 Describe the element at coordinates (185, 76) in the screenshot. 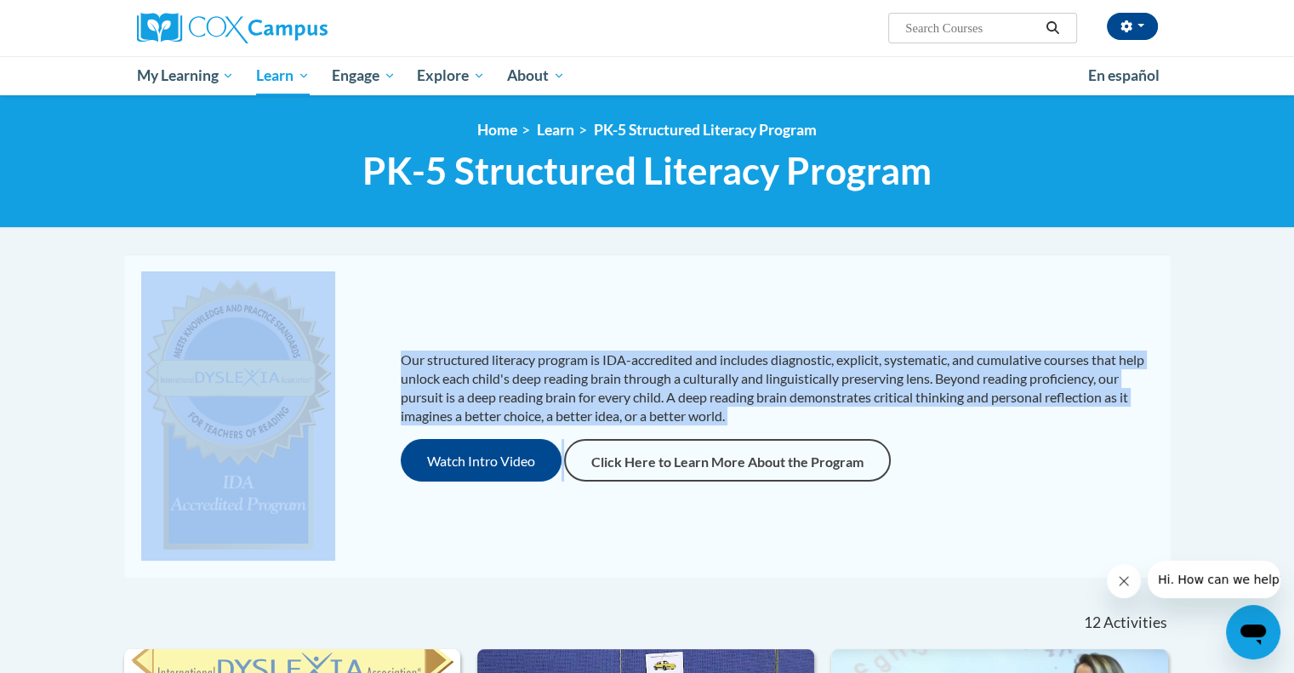

I see `a: My Learning` at that location.